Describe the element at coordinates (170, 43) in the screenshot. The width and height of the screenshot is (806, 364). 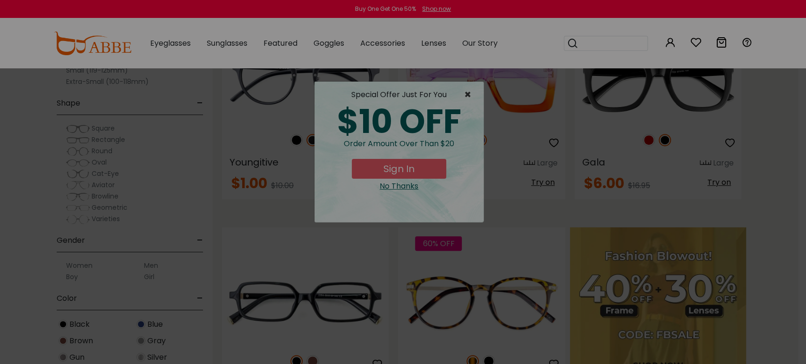
I see `span: Eyeglasses` at that location.